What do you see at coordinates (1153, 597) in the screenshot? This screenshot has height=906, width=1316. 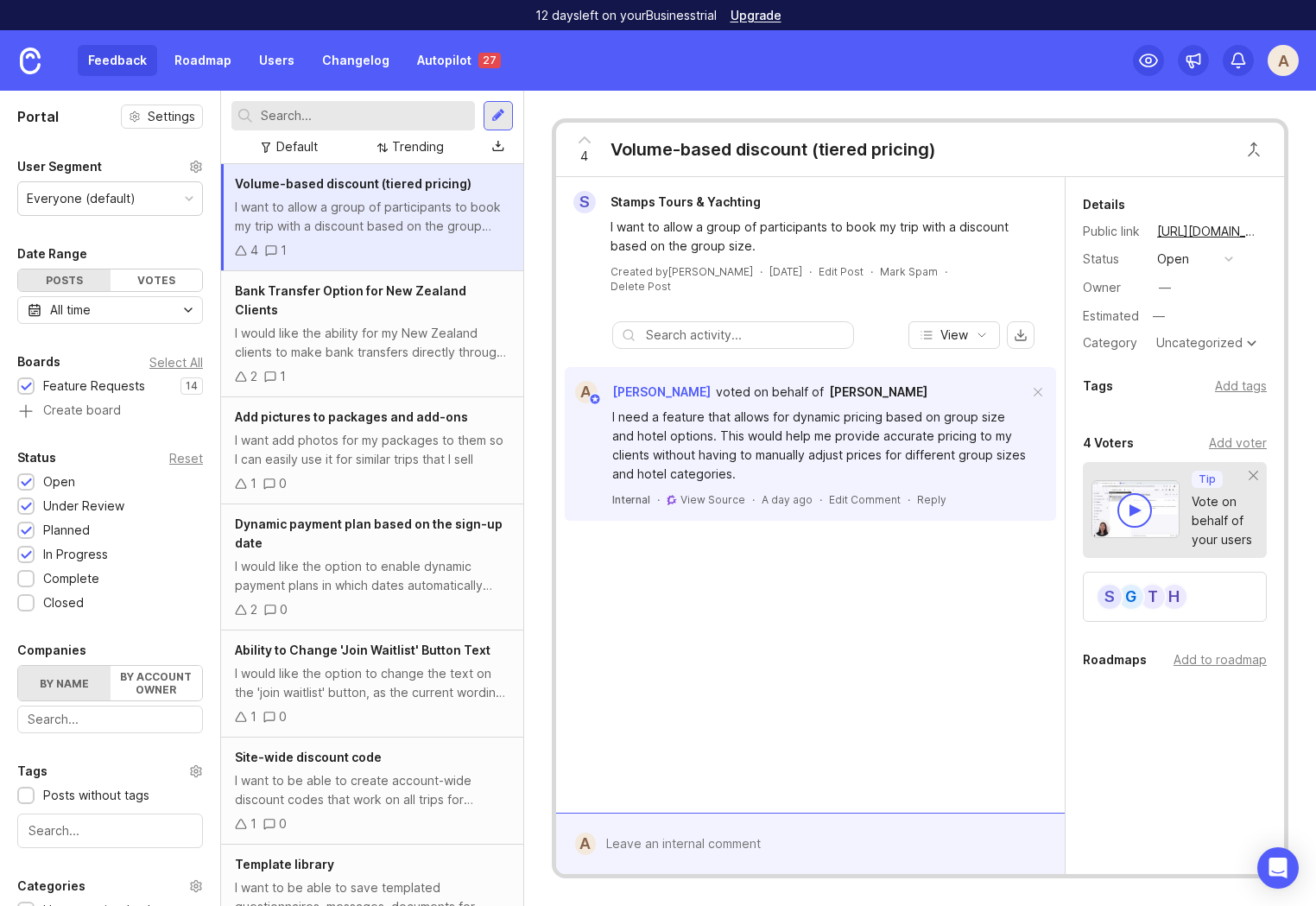 I see `div: T` at bounding box center [1153, 597].